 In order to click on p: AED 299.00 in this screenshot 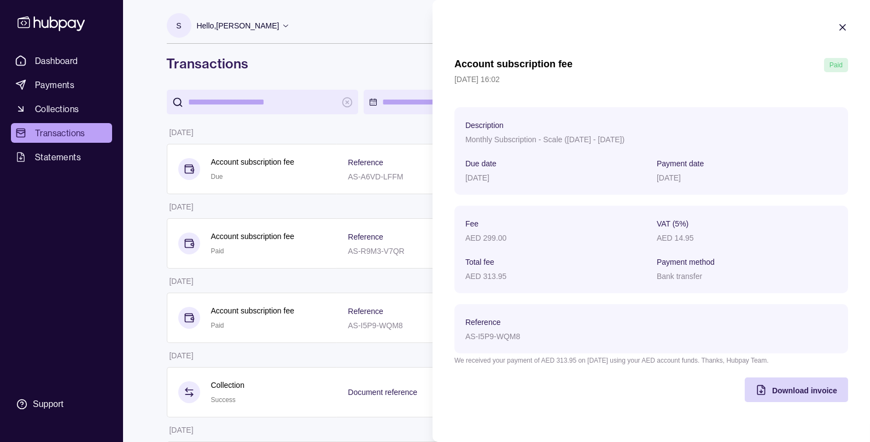, I will do `click(486, 238)`.